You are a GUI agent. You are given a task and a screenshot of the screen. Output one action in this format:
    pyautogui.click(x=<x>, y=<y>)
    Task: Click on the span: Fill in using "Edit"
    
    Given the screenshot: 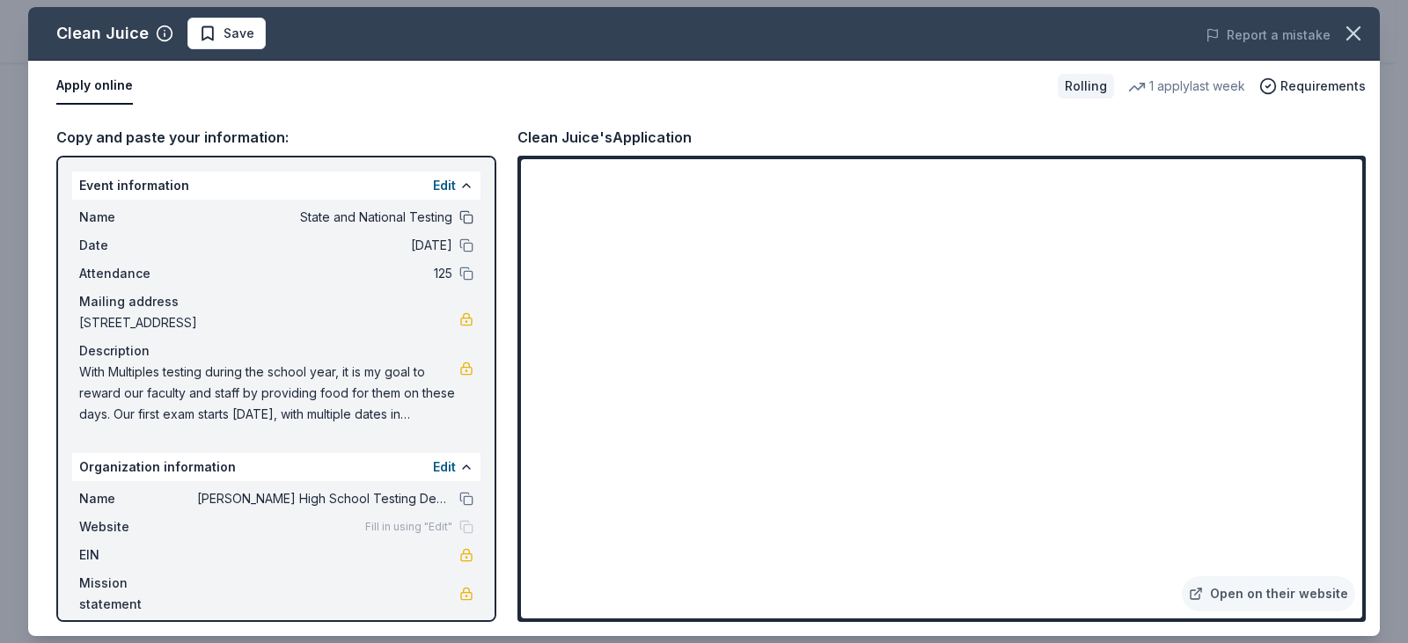 What is the action you would take?
    pyautogui.click(x=408, y=527)
    